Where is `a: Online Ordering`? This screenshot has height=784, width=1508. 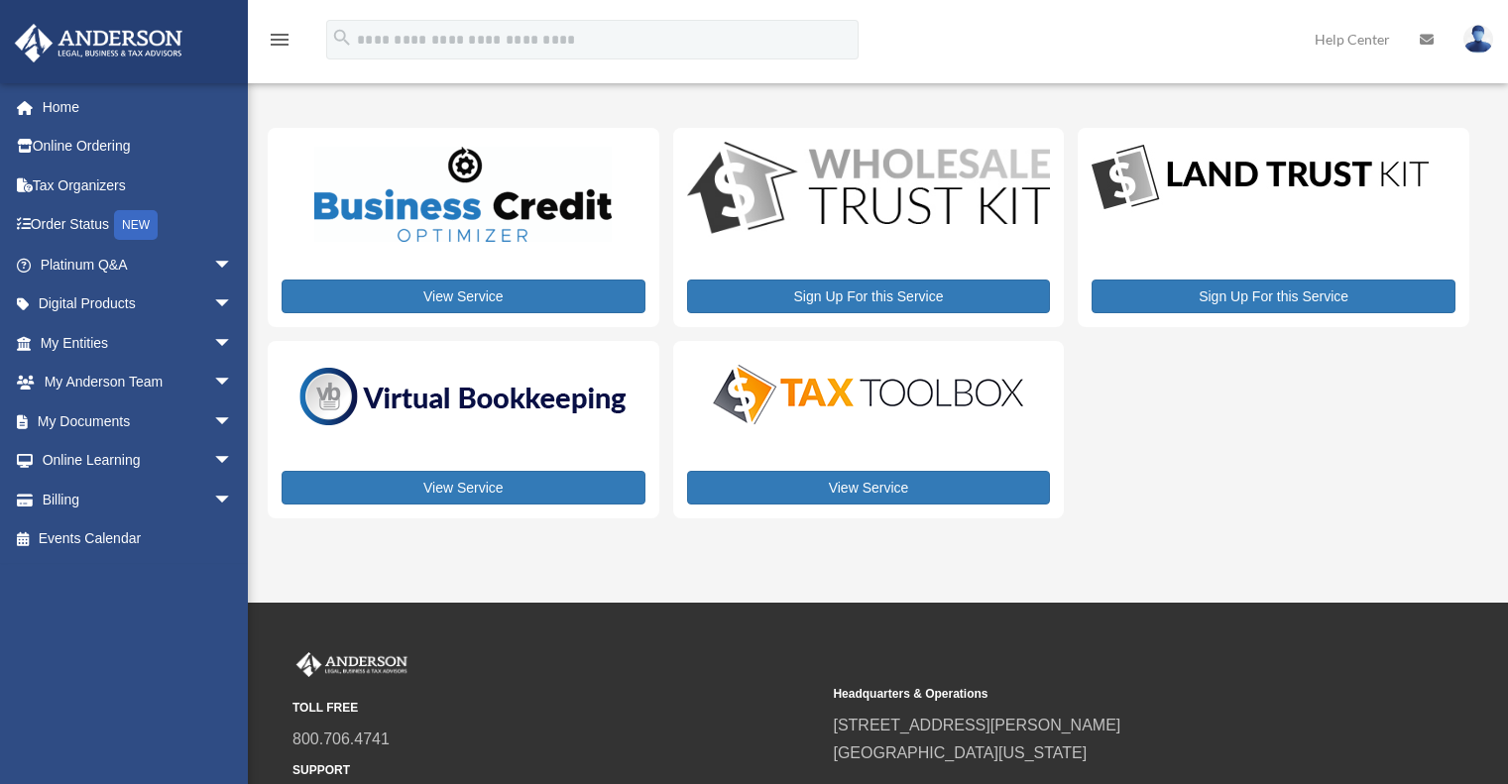 a: Online Ordering is located at coordinates (138, 147).